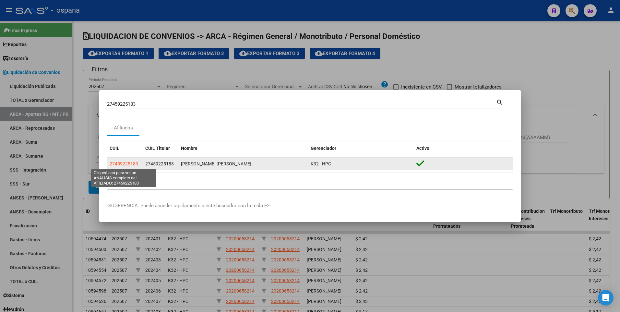 The width and height of the screenshot is (620, 312). Describe the element at coordinates (160, 148) in the screenshot. I see `datatable-header-cell: CUIL Titular` at that location.